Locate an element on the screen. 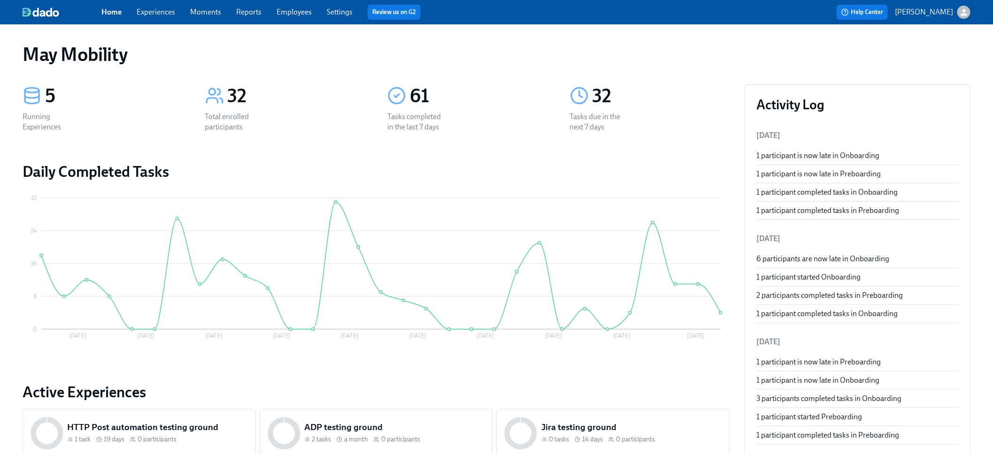 This screenshot has width=993, height=454. tspan: 32 is located at coordinates (34, 198).